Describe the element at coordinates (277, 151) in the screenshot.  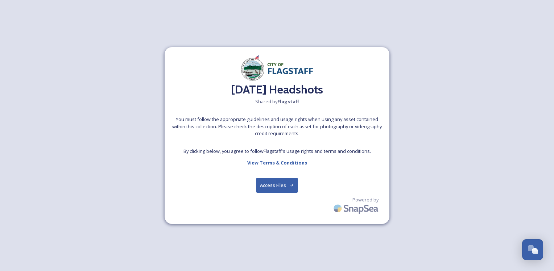
I see `span: By clicking below, you agree to follow Flagstaff 's usage rights and terms and conditions.` at that location.